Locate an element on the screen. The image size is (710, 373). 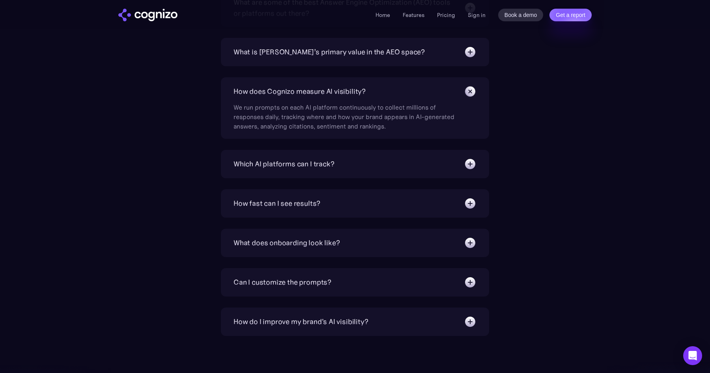
a: Pricing is located at coordinates (446, 15).